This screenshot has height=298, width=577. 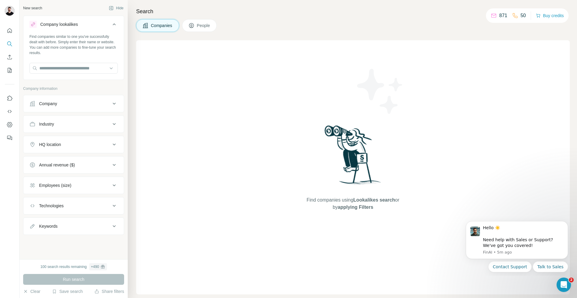 What do you see at coordinates (10, 111) in the screenshot?
I see `button: Use Surfe API` at bounding box center [10, 111].